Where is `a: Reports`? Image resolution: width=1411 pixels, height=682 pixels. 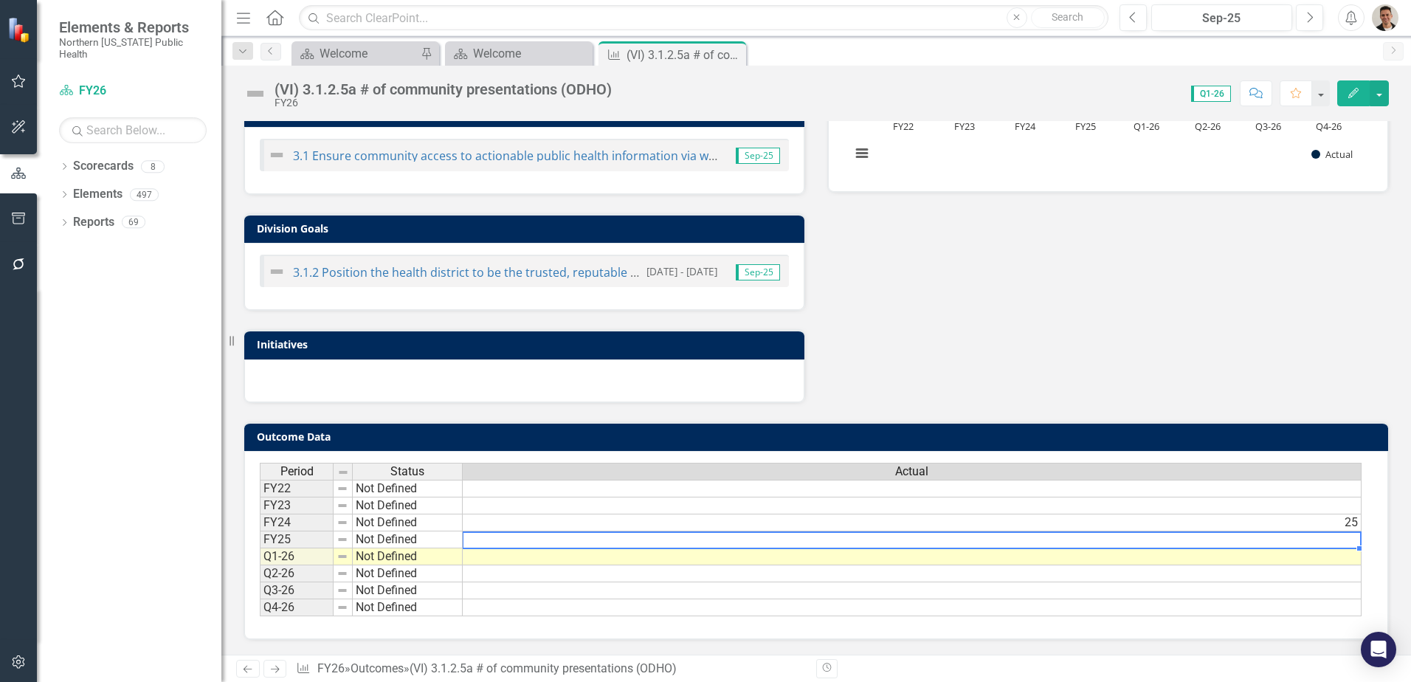
a: Reports is located at coordinates (94, 222).